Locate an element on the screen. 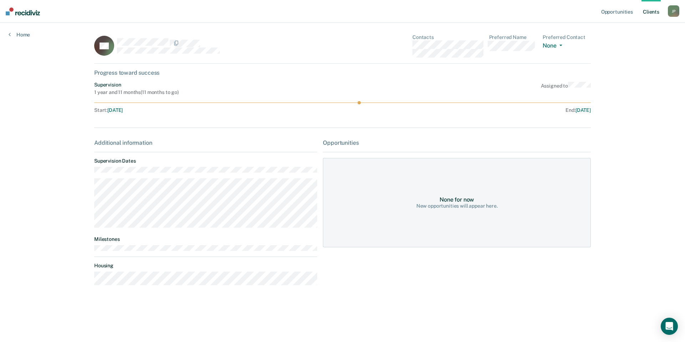  dt: Contacts is located at coordinates (448, 37).